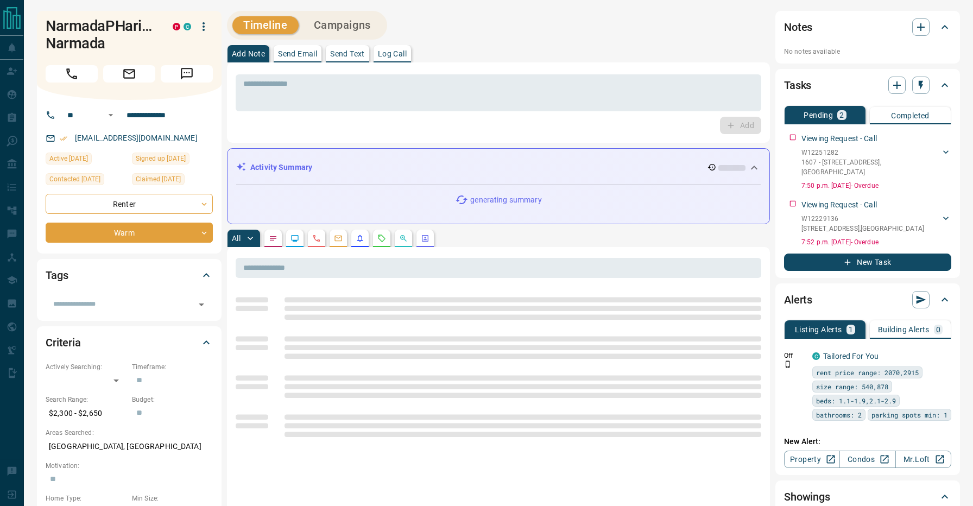 The image size is (973, 506). What do you see at coordinates (129, 204) in the screenshot?
I see `div: Renter` at bounding box center [129, 204].